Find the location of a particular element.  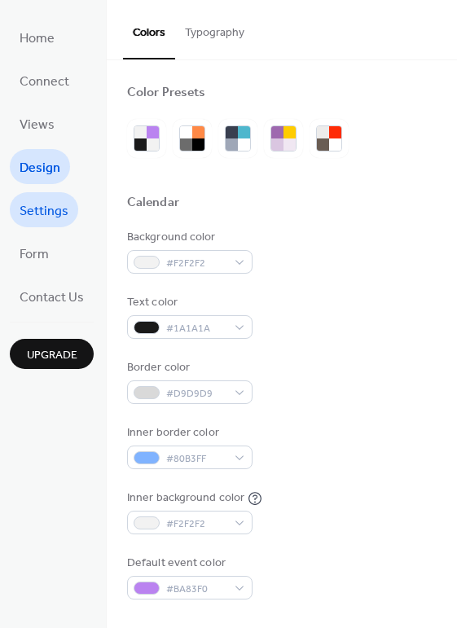

a: Views is located at coordinates (37, 123).